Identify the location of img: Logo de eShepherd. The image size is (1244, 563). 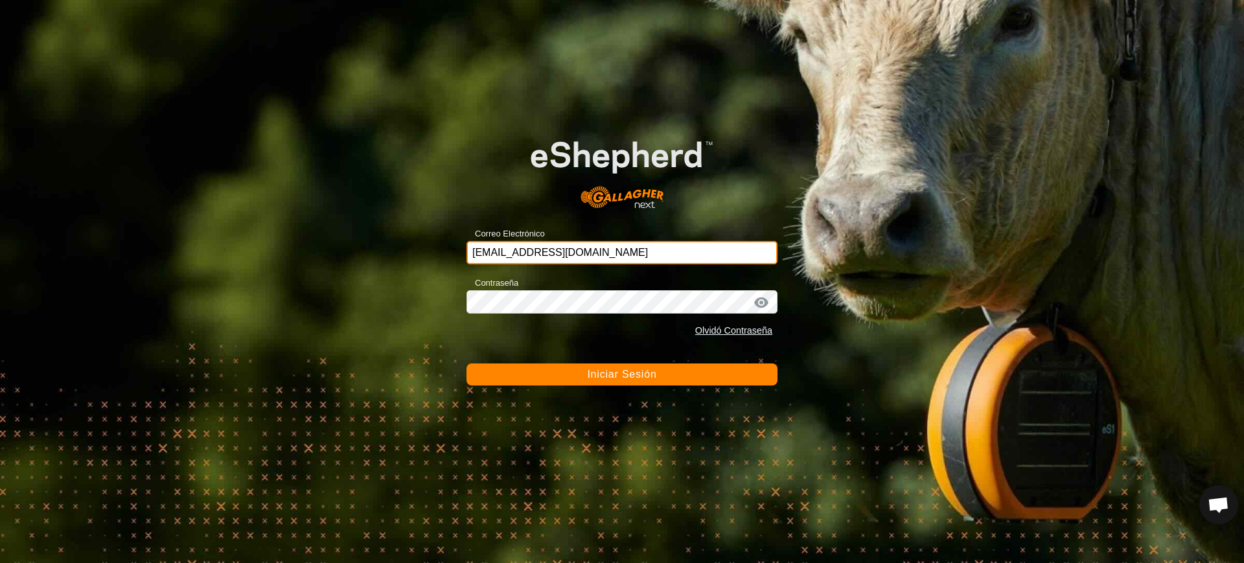
(622, 168).